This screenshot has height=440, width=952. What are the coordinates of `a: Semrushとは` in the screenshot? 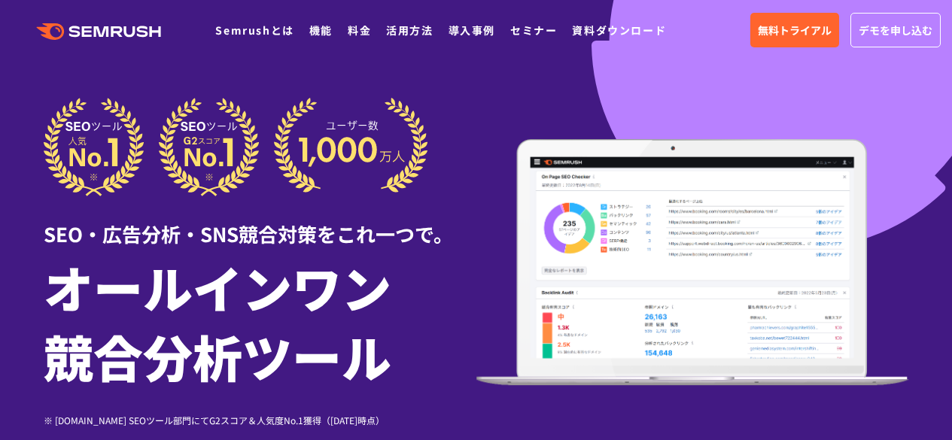 It's located at (254, 30).